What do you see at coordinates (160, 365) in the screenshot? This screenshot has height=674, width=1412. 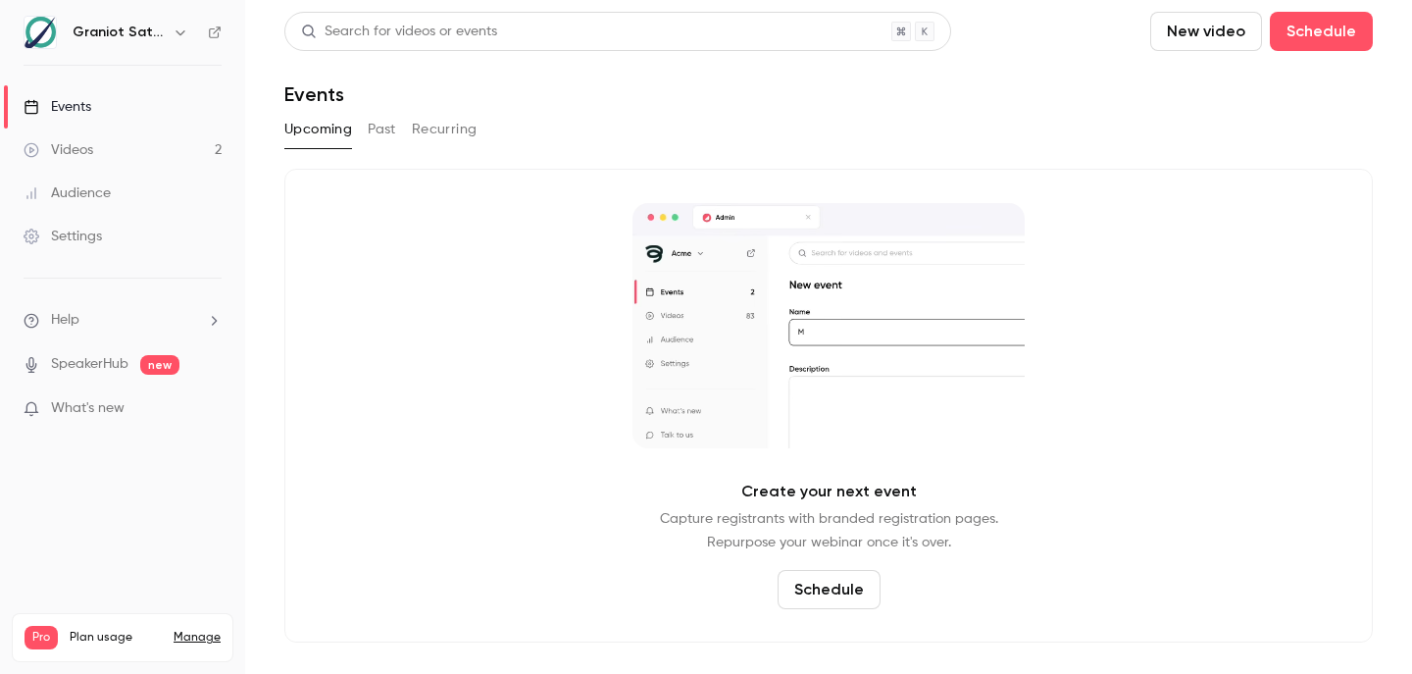 I see `span: new` at bounding box center [160, 365].